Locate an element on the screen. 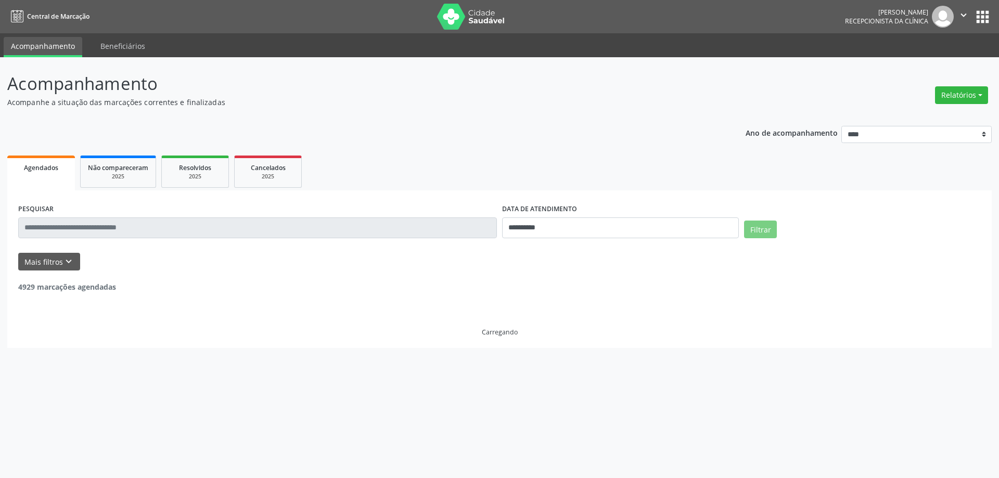  span: Cancelados is located at coordinates (268, 168).